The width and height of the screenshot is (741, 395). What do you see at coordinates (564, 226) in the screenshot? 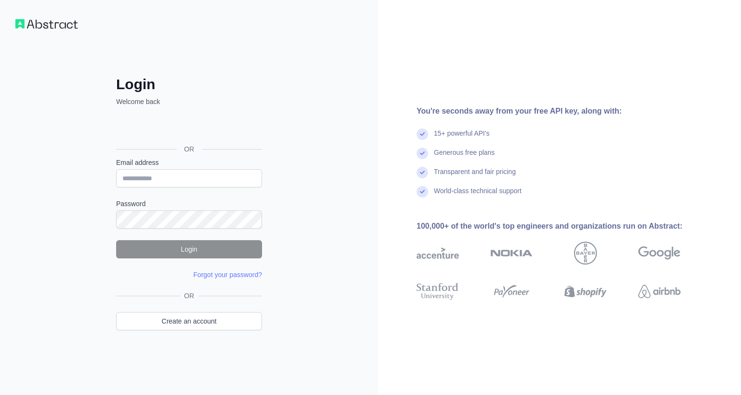
I see `div: 100,000+ of the world's top engineers and organizations run on Abstract:` at bounding box center [564, 226].